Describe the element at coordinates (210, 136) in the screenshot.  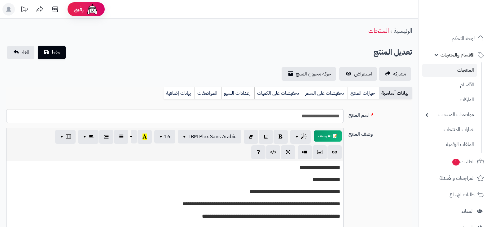
I see `button: IBM Plex Sans Arabic` at that location.